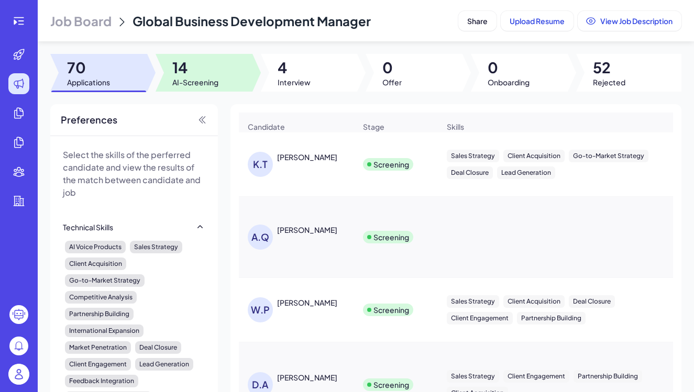 This screenshot has height=392, width=694. What do you see at coordinates (629, 21) in the screenshot?
I see `button: View Job Description` at bounding box center [629, 21].